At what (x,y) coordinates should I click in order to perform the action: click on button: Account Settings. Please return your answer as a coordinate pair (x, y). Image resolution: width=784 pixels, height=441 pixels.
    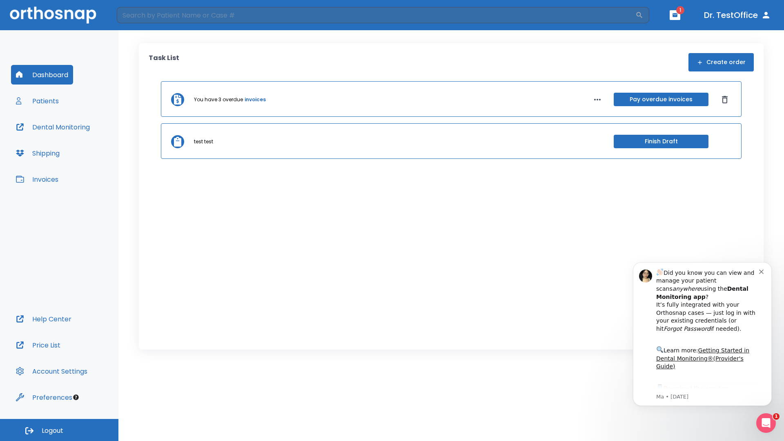
    Looking at the image, I should click on (51, 371).